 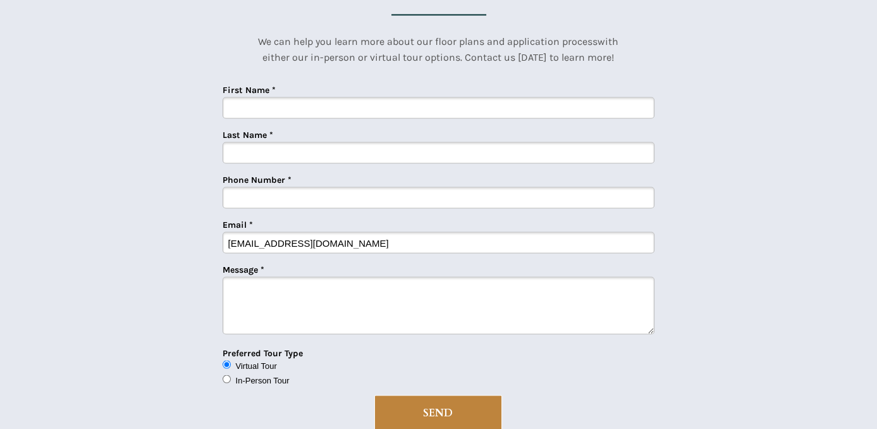 I want to click on span: First Name *, so click(x=249, y=89).